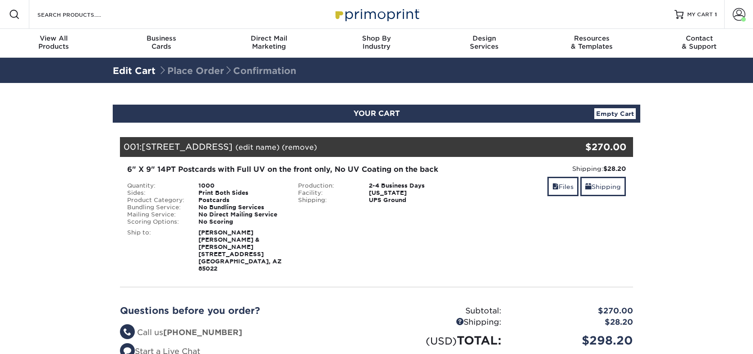 The height and width of the screenshot is (354, 753). What do you see at coordinates (156, 193) in the screenshot?
I see `div: Sides:` at bounding box center [156, 193].